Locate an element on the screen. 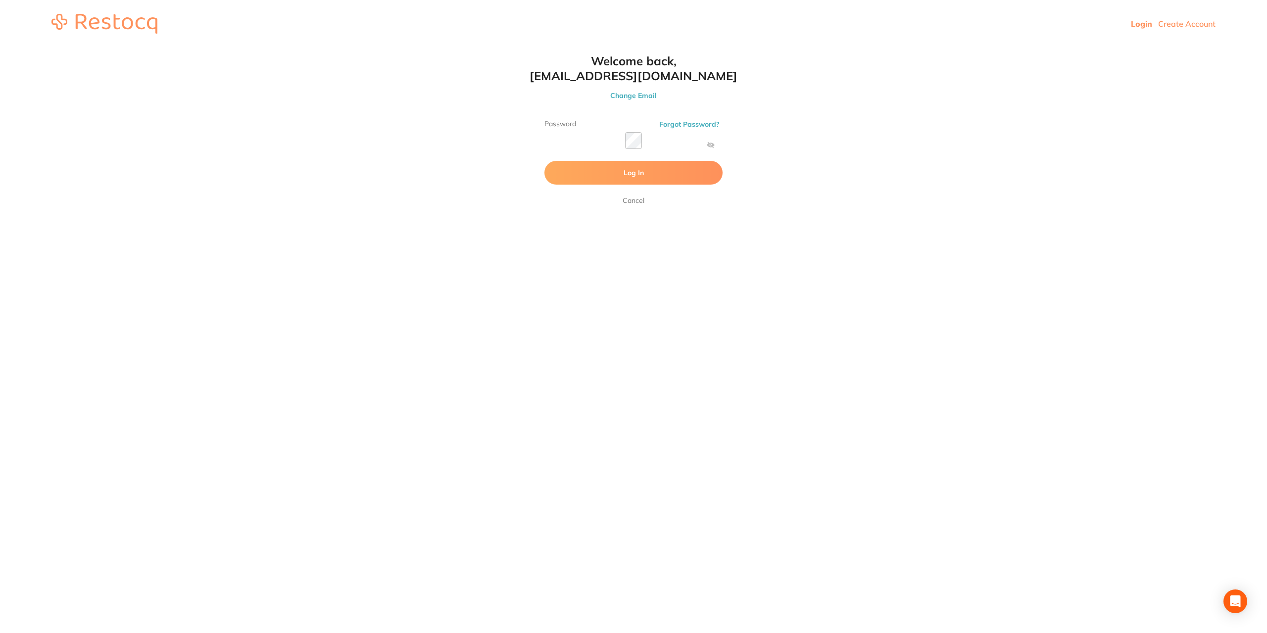  span: Log In is located at coordinates (633, 173).